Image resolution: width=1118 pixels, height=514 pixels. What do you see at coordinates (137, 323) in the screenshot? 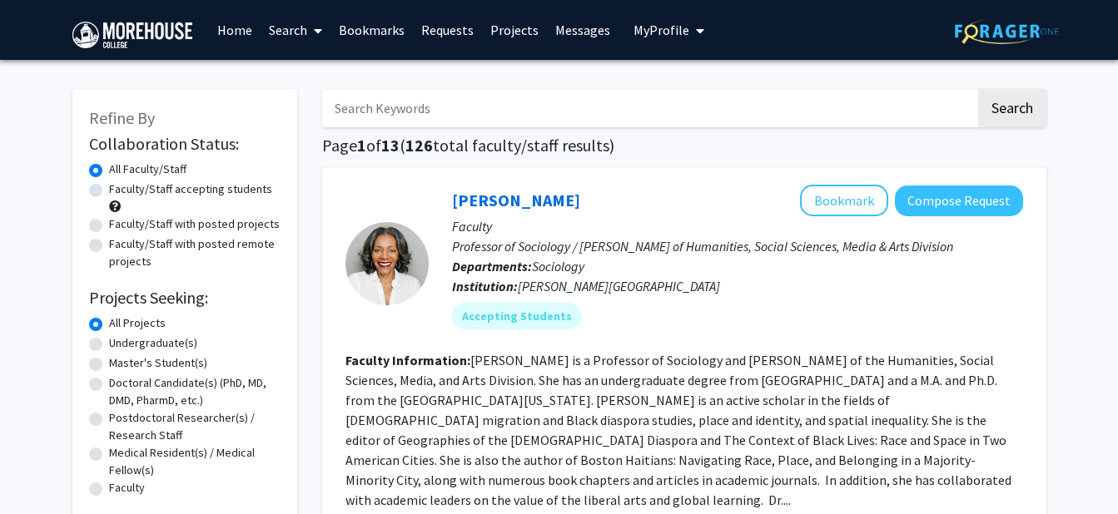
I see `label: All Projects` at bounding box center [137, 323].